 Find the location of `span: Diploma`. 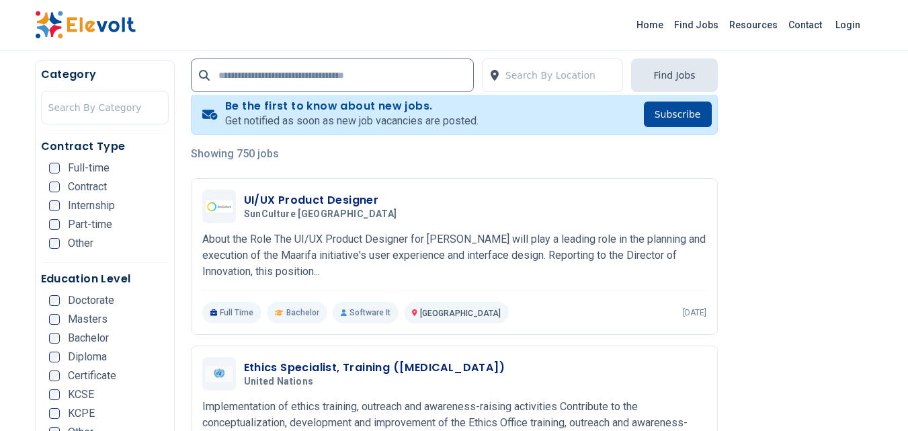

span: Diploma is located at coordinates (87, 357).